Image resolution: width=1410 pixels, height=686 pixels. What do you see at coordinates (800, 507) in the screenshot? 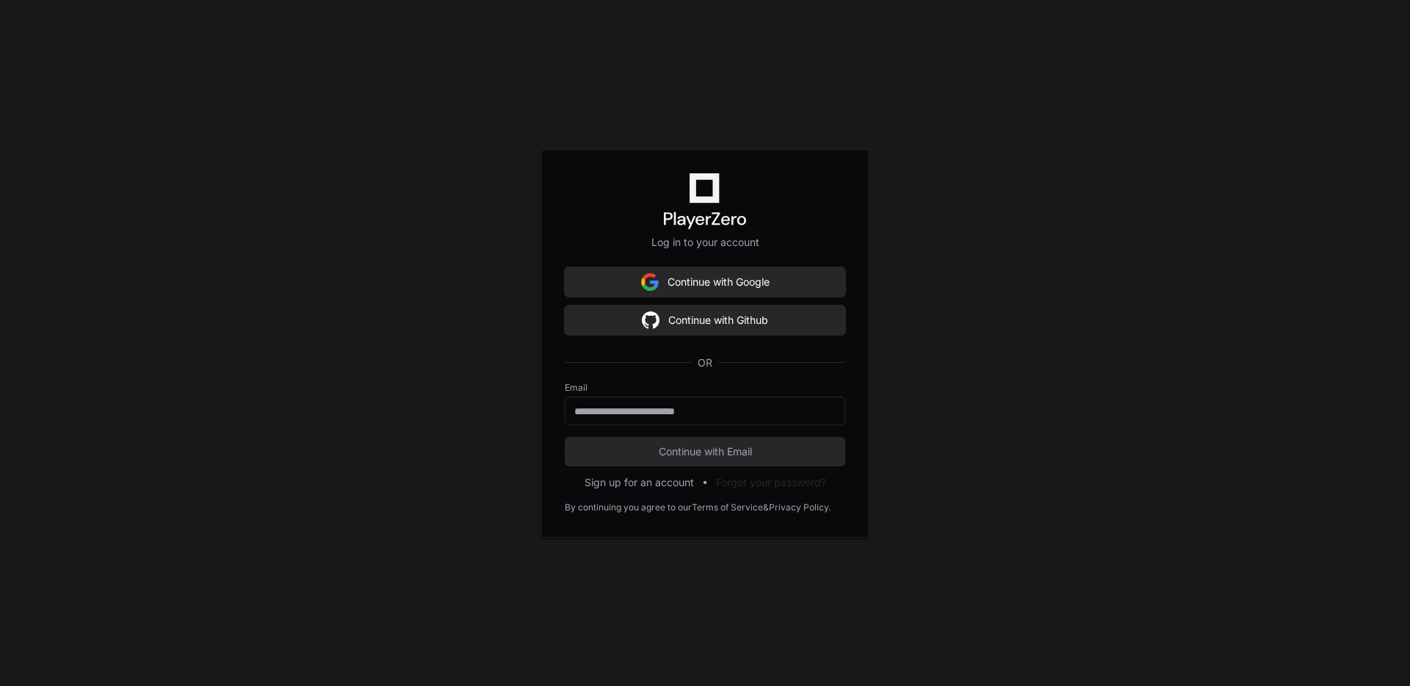
I see `a: Privacy Policy.` at bounding box center [800, 507].